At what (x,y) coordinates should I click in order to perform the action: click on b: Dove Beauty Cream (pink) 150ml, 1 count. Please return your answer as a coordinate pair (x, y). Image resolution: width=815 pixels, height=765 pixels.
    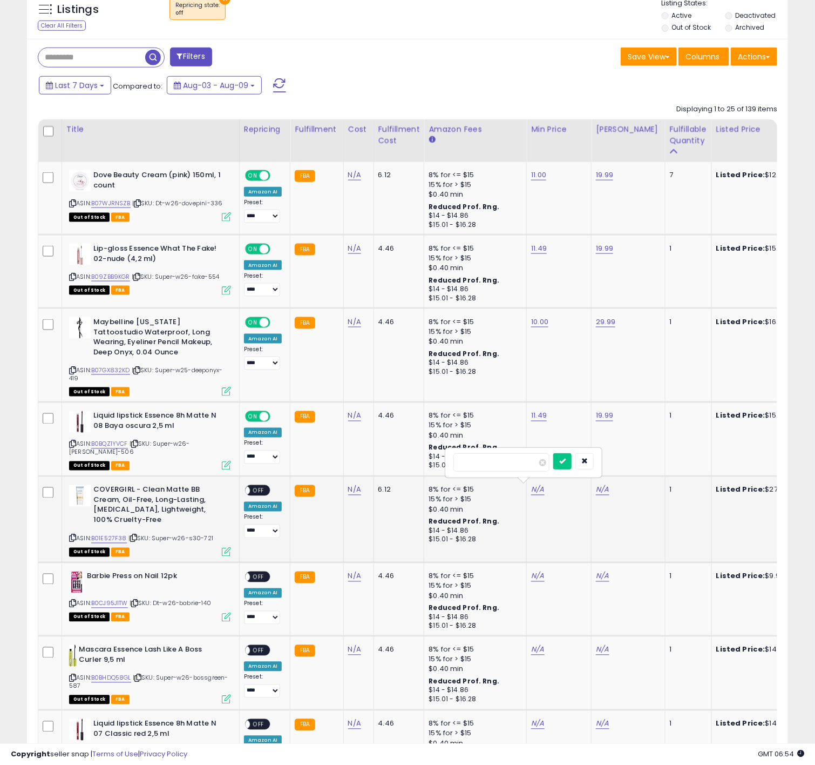
    Looking at the image, I should click on (159, 181).